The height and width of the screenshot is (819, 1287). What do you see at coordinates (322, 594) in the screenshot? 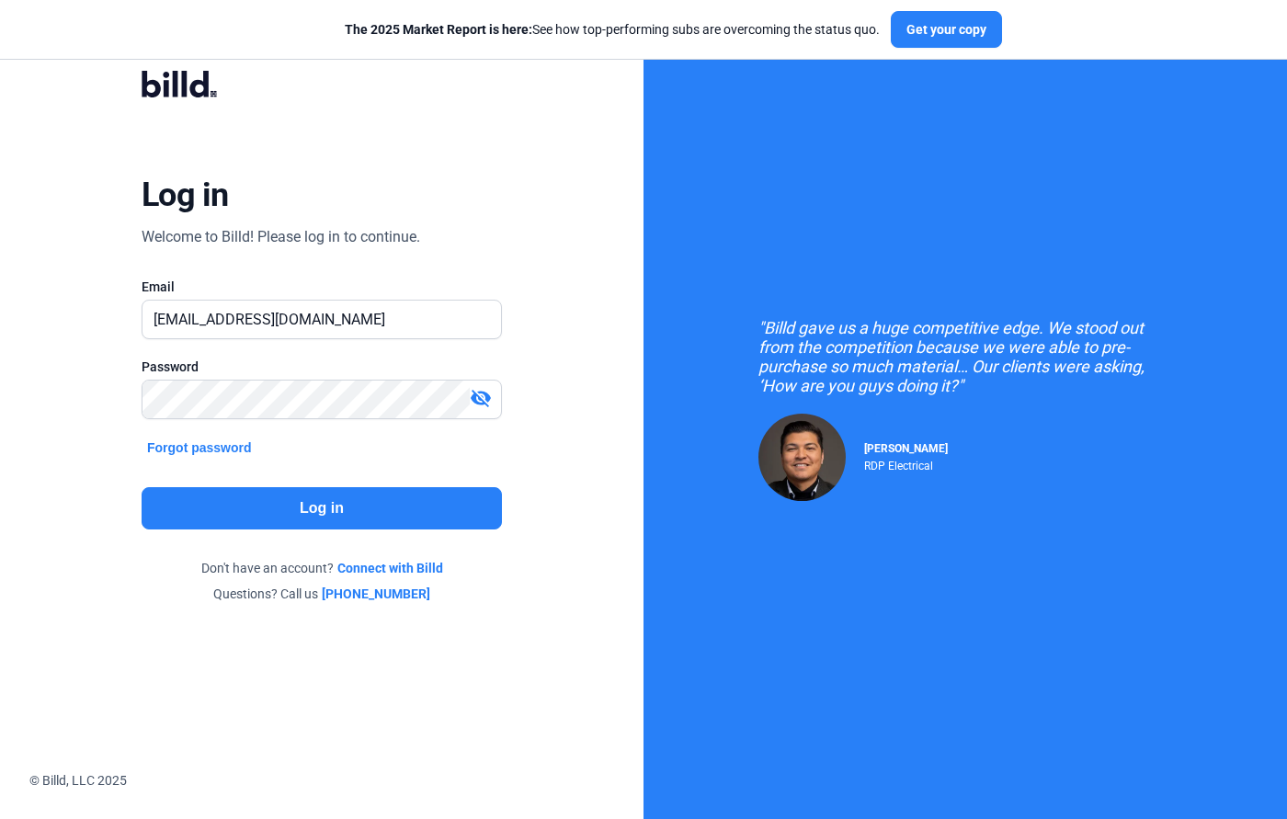
I see `div: Questions? Call us` at bounding box center [322, 594].